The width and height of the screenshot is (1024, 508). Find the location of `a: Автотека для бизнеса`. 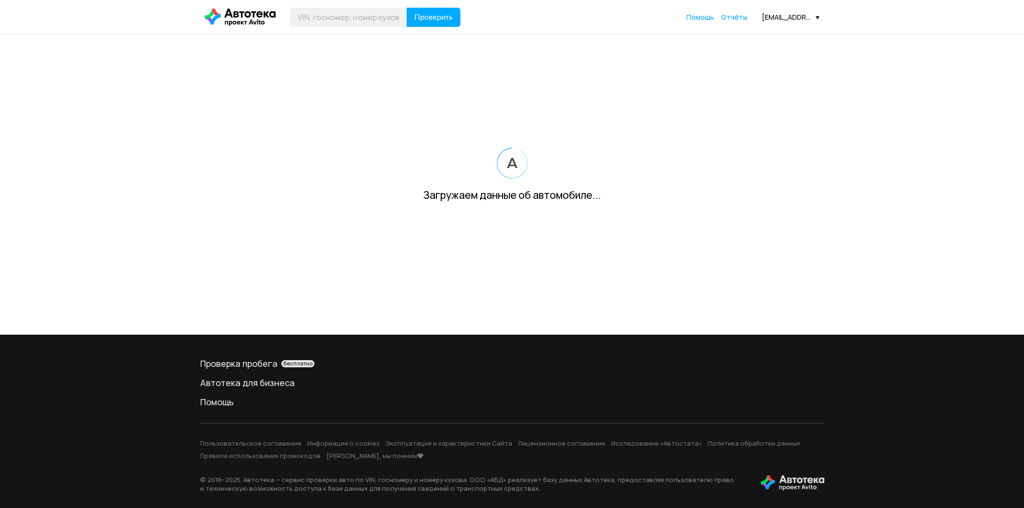

a: Автотека для бизнеса is located at coordinates (512, 383).